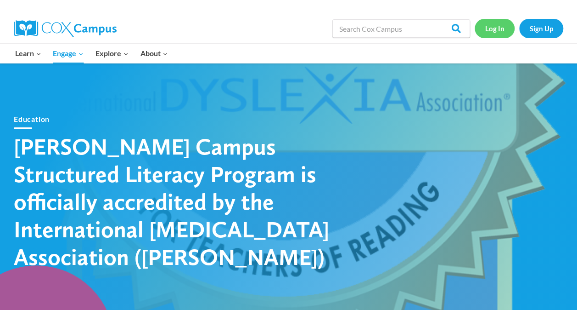 The width and height of the screenshot is (577, 310). Describe the element at coordinates (542, 28) in the screenshot. I see `a: Sign Up` at that location.